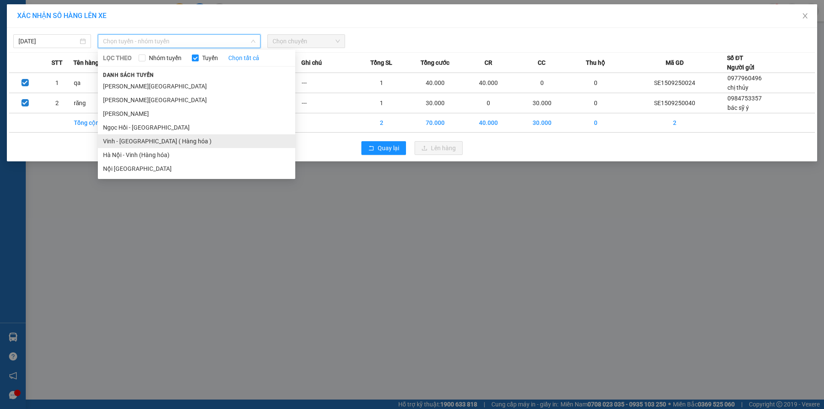  Describe the element at coordinates (805, 16) in the screenshot. I see `button: Close` at that location.